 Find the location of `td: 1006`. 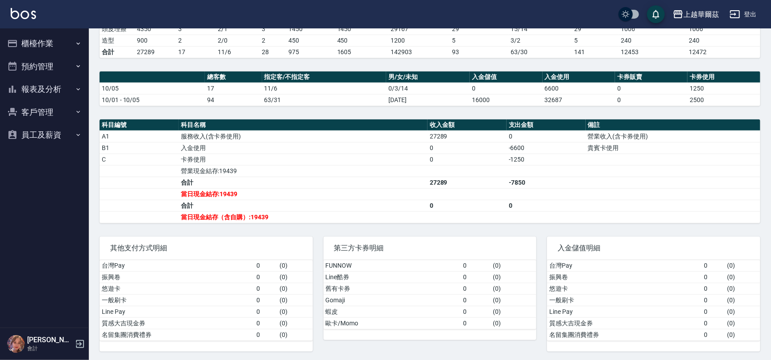

td: 1006 is located at coordinates (723, 29).